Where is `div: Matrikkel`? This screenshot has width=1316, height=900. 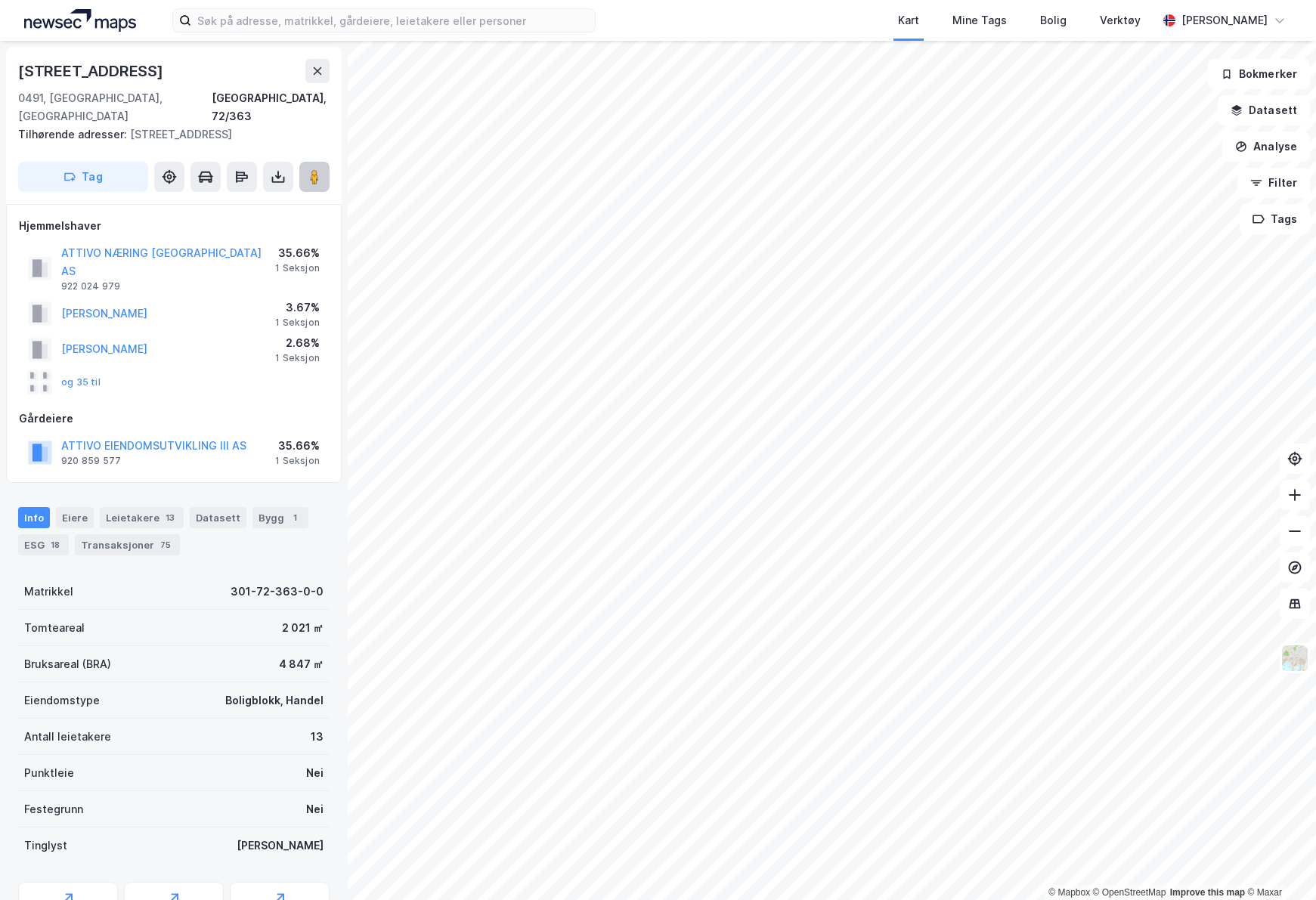 div: Matrikkel is located at coordinates (48, 592).